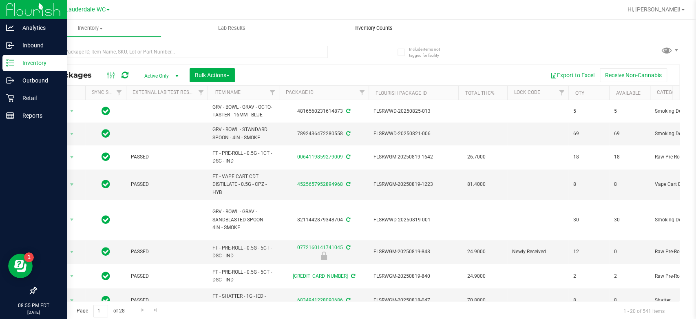  Describe the element at coordinates (10, 45) in the screenshot. I see `inline-svg: Inbound` at that location.